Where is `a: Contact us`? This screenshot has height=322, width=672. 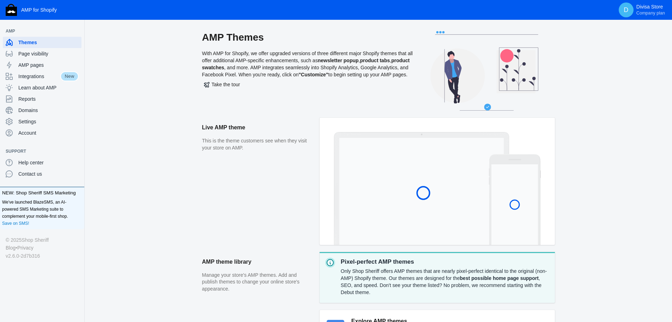
a: Contact us is located at coordinates (42, 174).